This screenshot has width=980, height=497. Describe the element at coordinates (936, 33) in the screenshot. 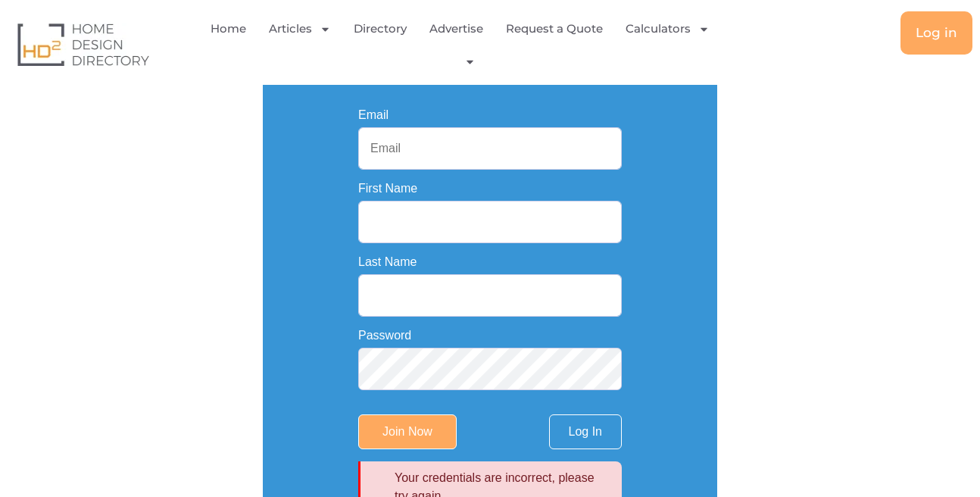

I see `a: Log in` at that location.